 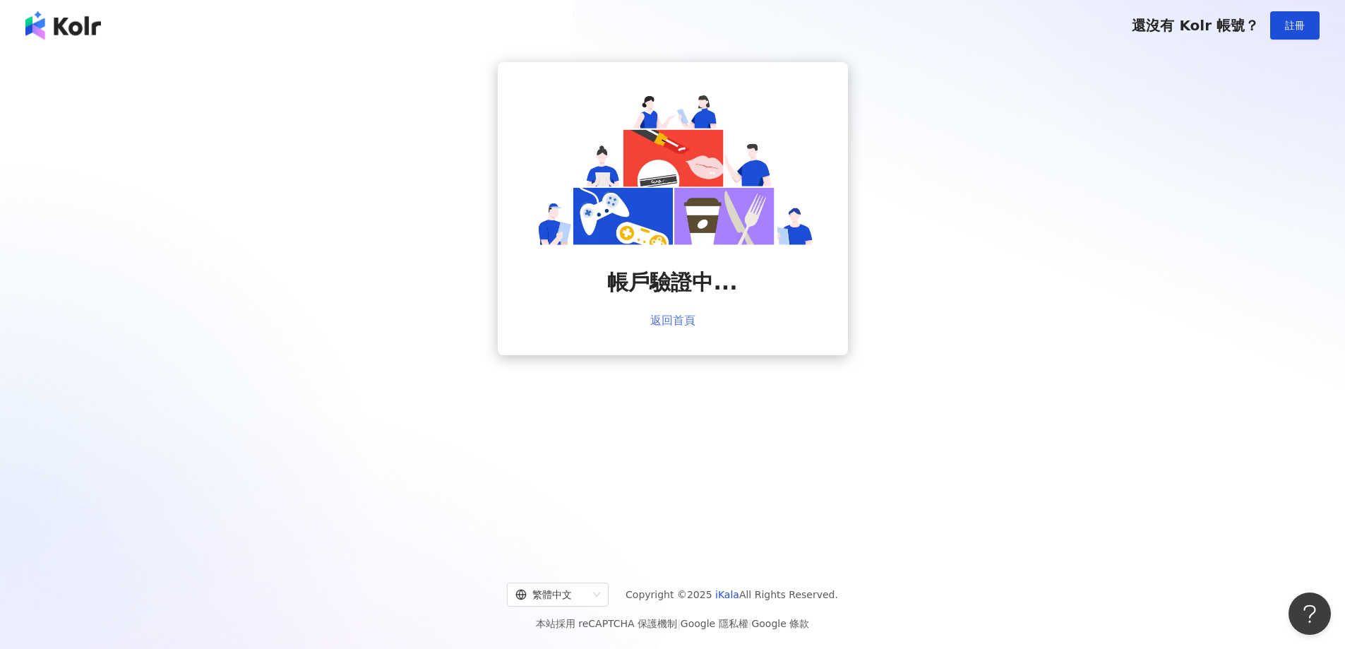 What do you see at coordinates (1295, 25) in the screenshot?
I see `button: 註冊` at bounding box center [1295, 25].